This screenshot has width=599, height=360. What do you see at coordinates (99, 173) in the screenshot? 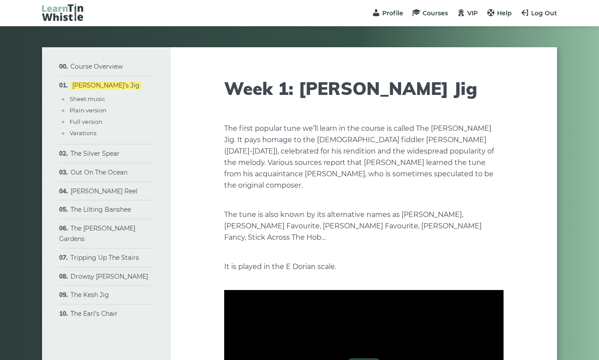
I see `a: Out On The Ocean` at bounding box center [99, 173].